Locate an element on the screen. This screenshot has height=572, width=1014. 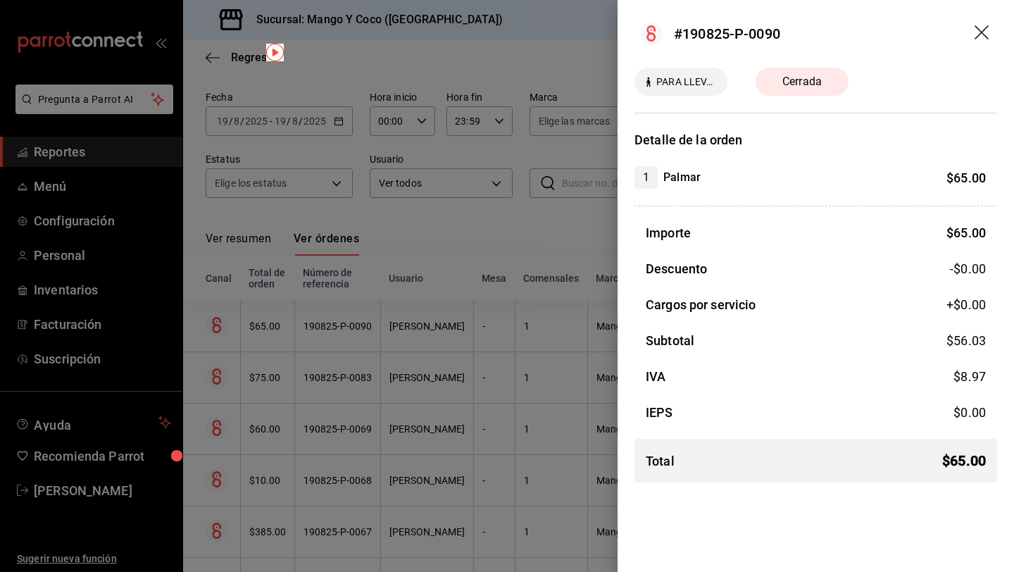
span: 1 is located at coordinates (646, 177).